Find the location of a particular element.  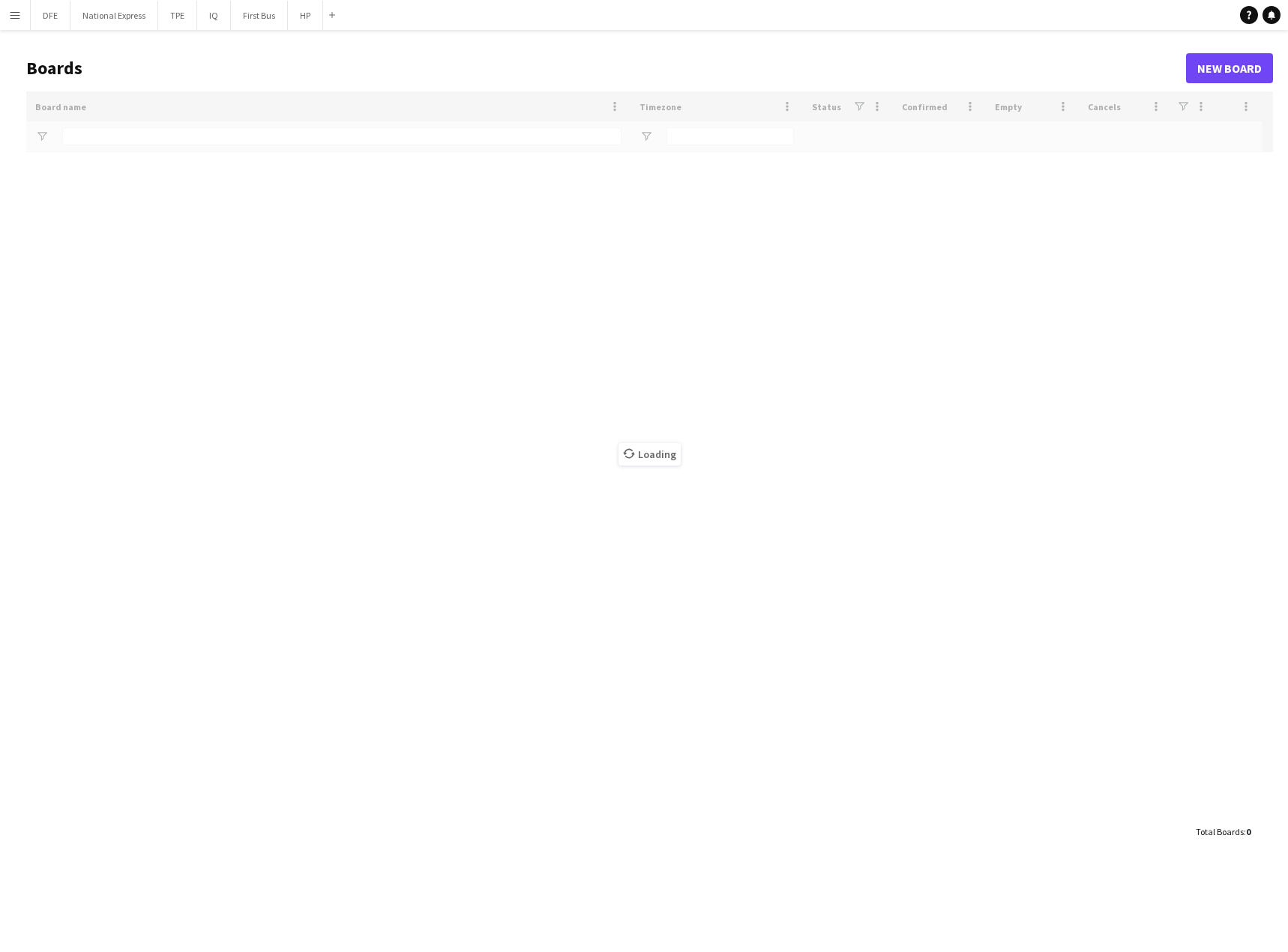

button: DFE is located at coordinates (50, 15).